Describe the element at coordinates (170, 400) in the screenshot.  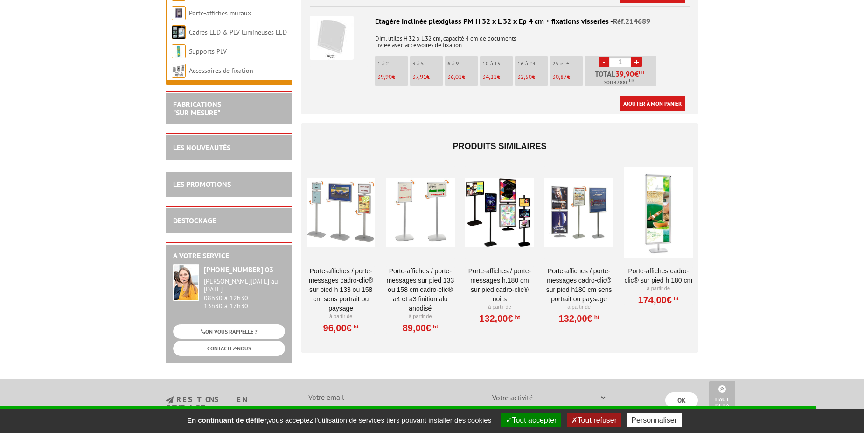
I see `img: newsletter.jpg` at that location.